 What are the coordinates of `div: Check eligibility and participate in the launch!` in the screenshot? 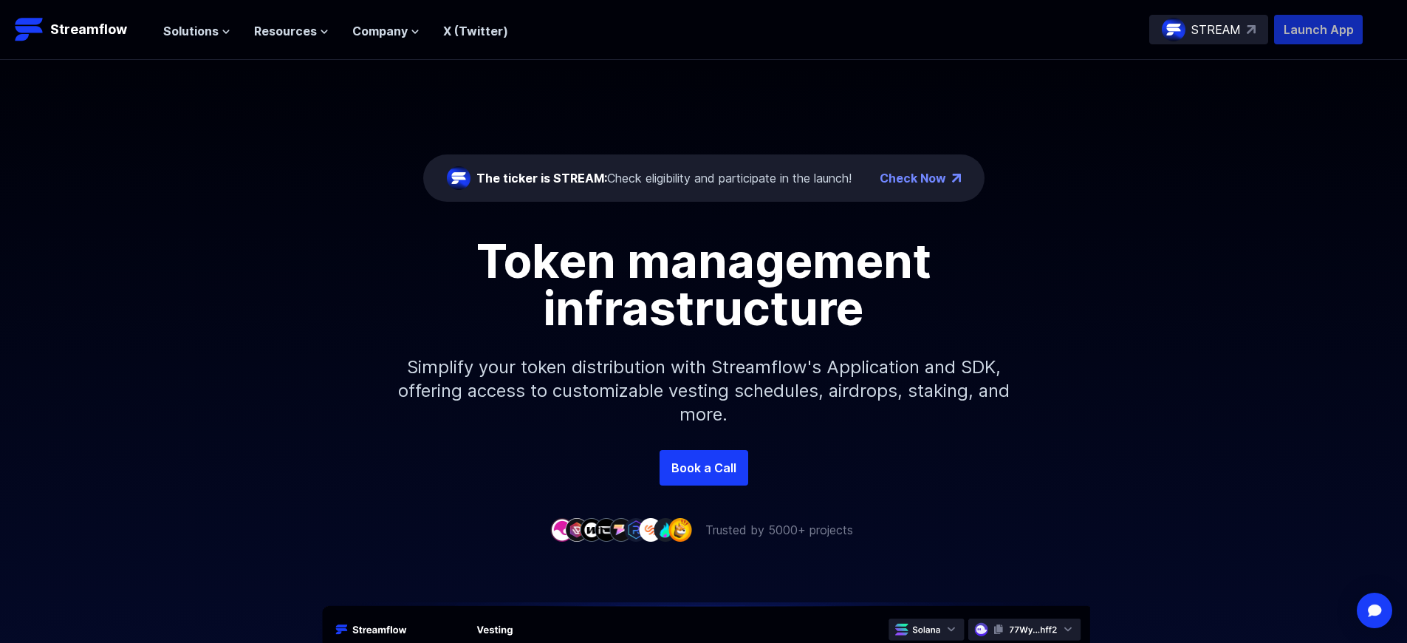 It's located at (664, 178).